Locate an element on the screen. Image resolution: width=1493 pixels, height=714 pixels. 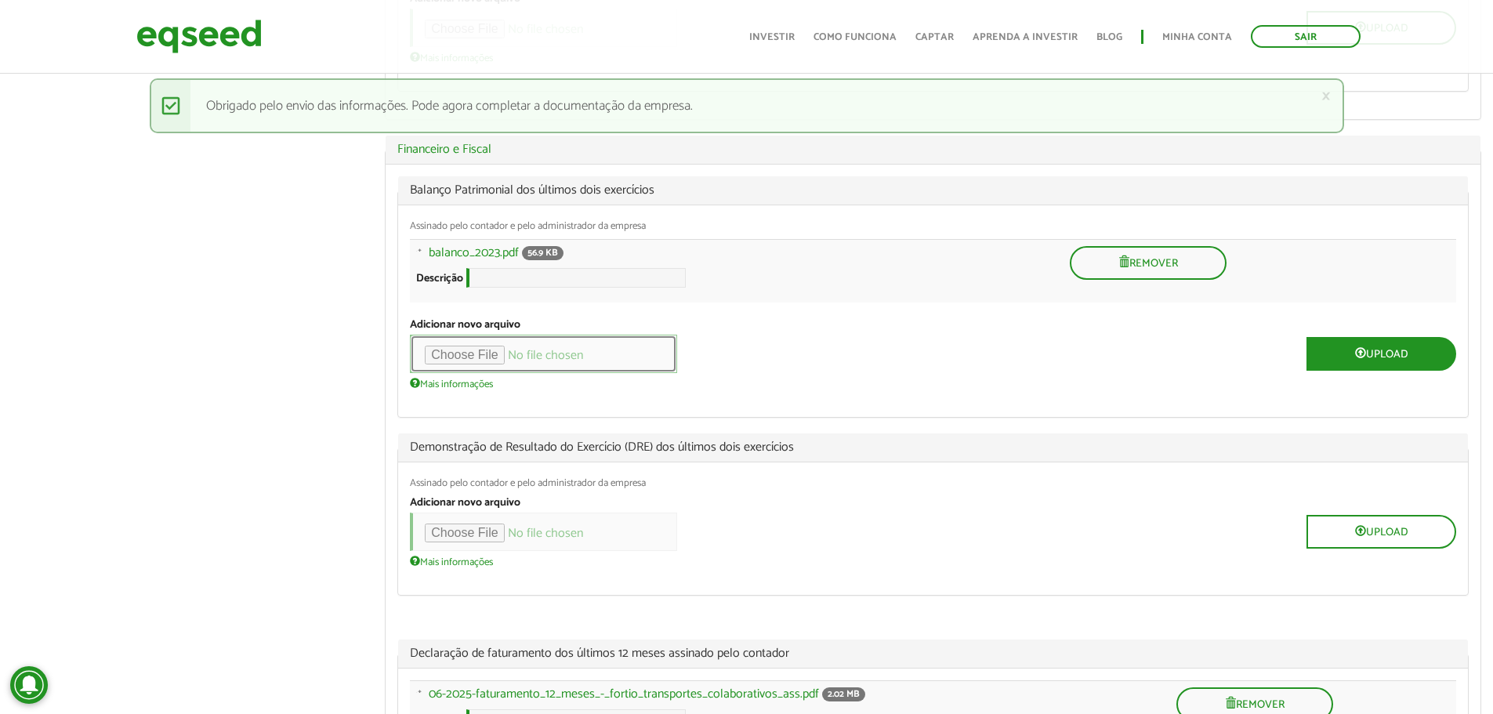
a: Captar is located at coordinates (934, 37).